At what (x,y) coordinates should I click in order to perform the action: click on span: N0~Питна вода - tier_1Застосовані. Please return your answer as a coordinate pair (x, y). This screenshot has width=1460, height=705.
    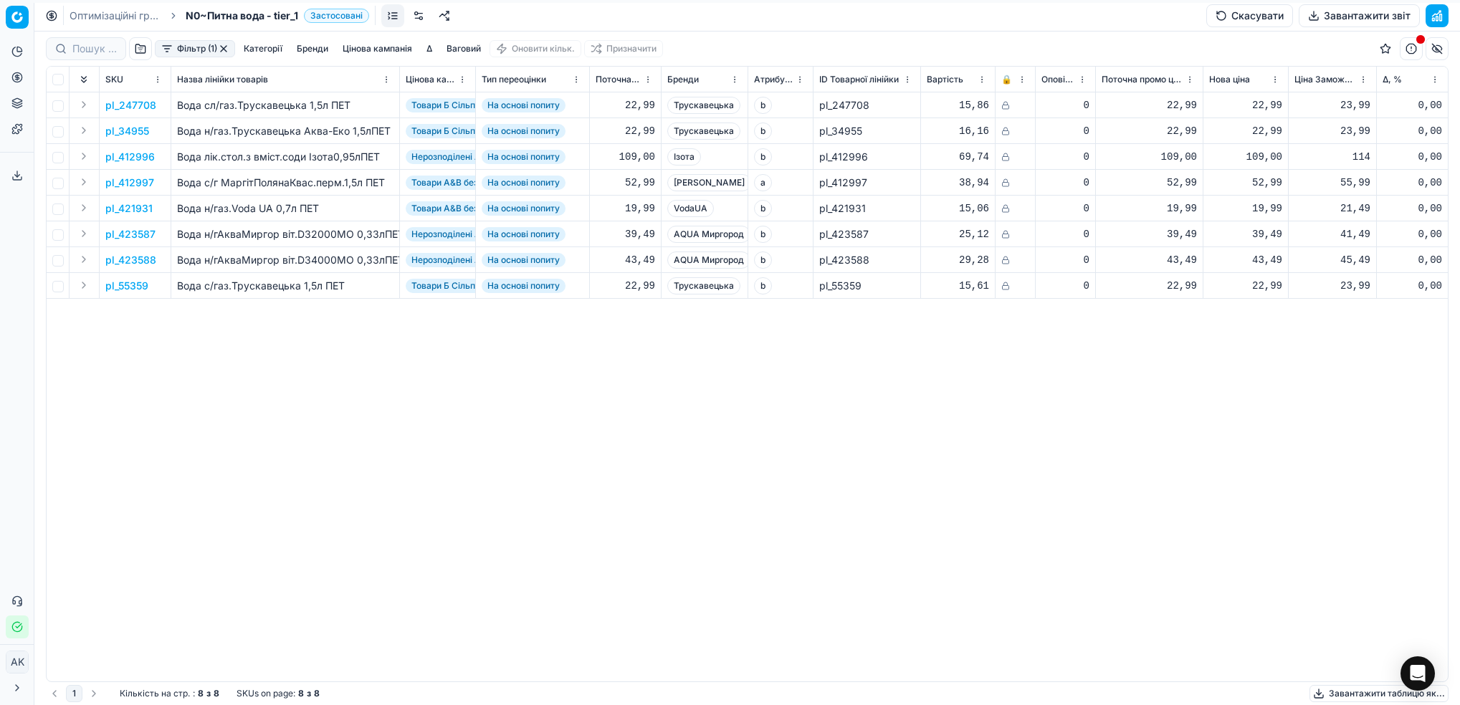
    Looking at the image, I should click on (277, 16).